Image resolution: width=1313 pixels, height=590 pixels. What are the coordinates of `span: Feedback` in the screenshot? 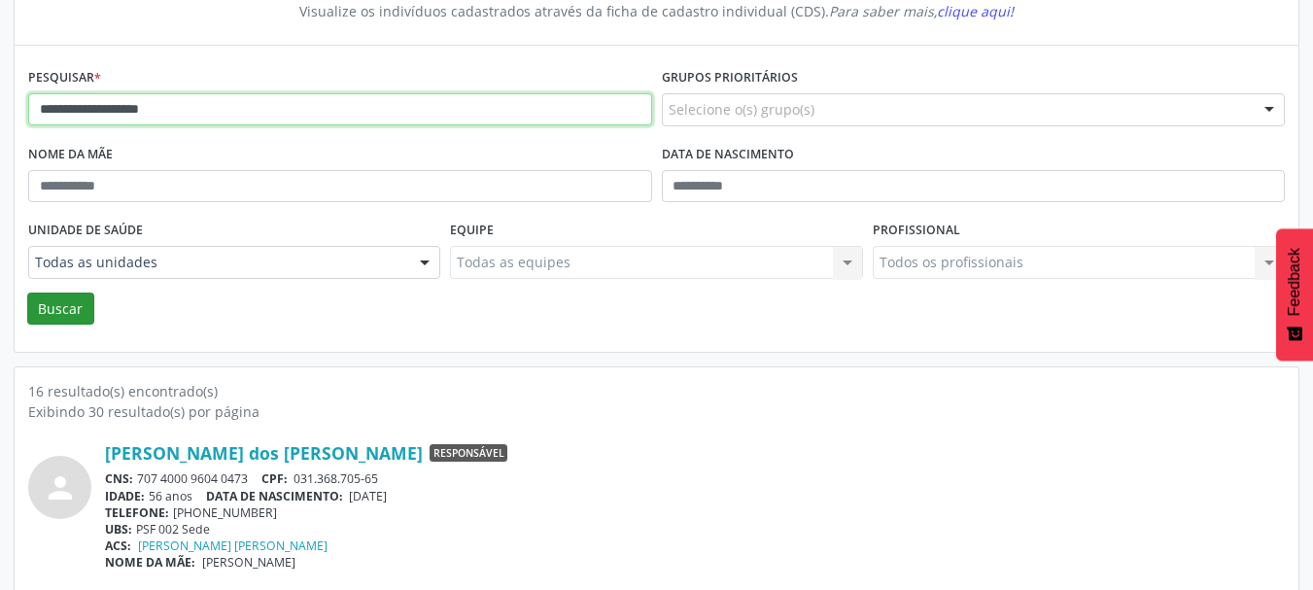 It's located at (1294, 282).